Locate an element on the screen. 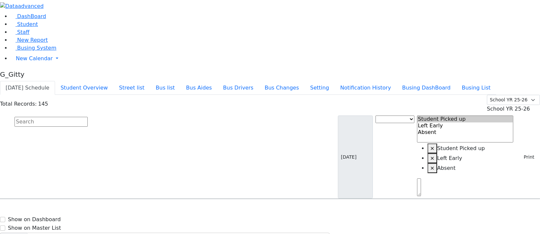 The height and width of the screenshot is (234, 540). button: Print is located at coordinates (526, 157).